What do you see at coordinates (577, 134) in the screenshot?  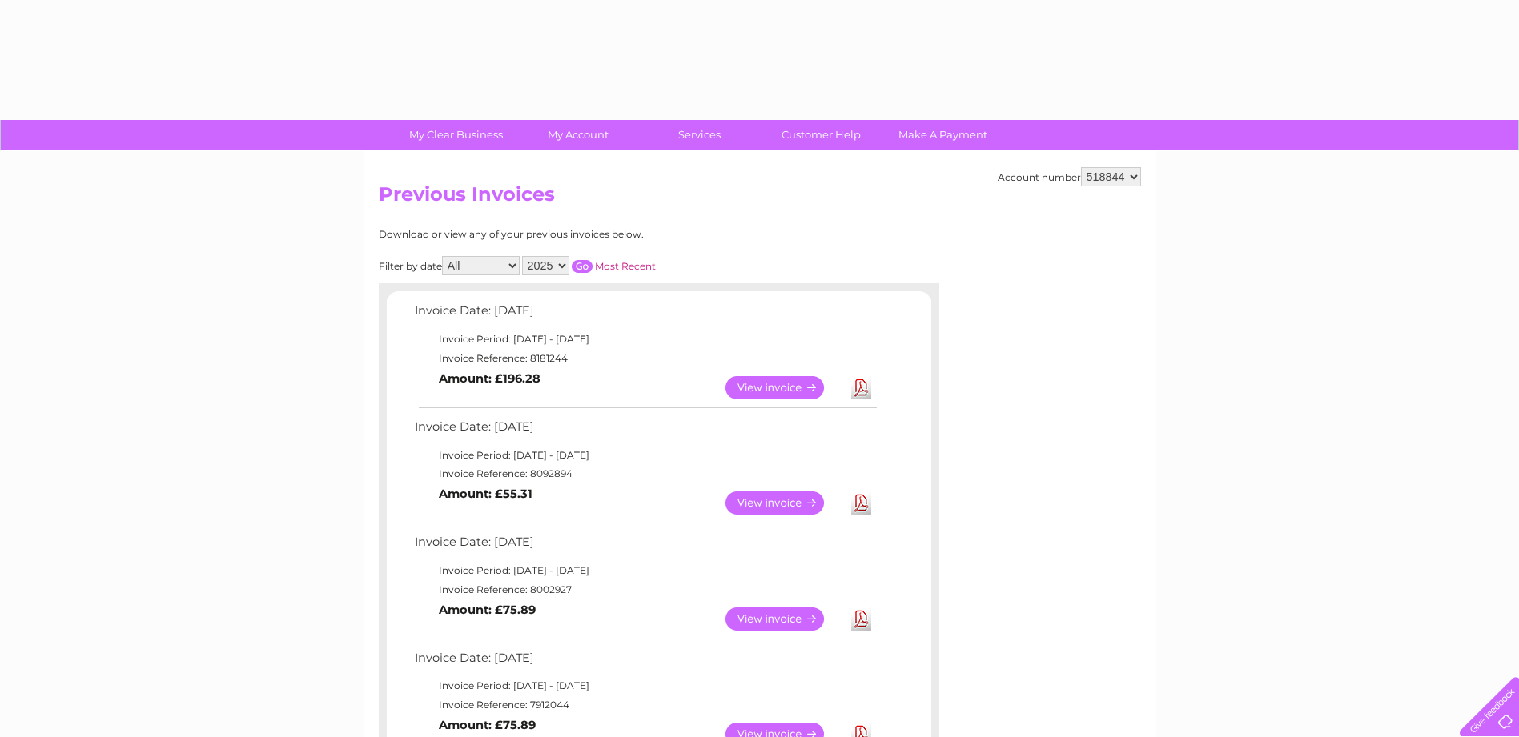 I see `a: My Account` at bounding box center [577, 134].